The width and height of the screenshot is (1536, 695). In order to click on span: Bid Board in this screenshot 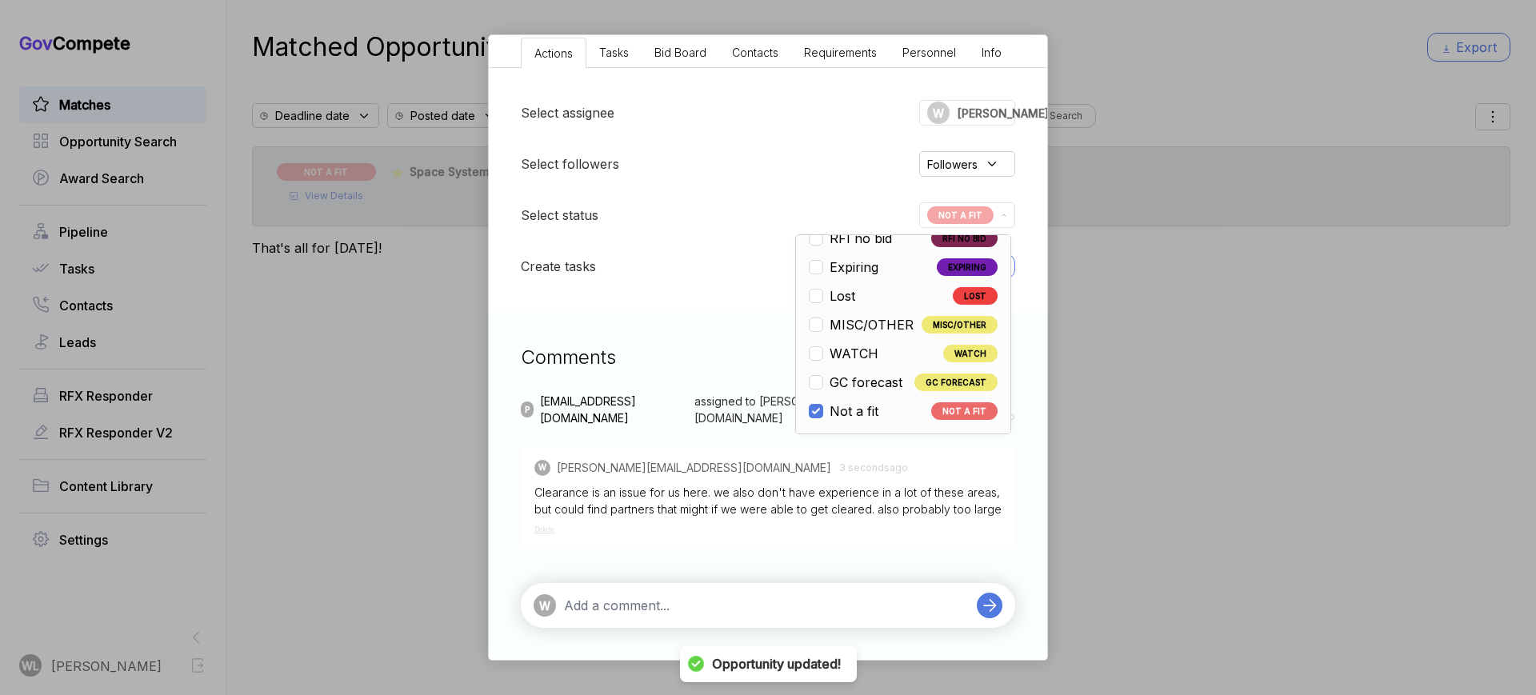, I will do `click(680, 52)`.